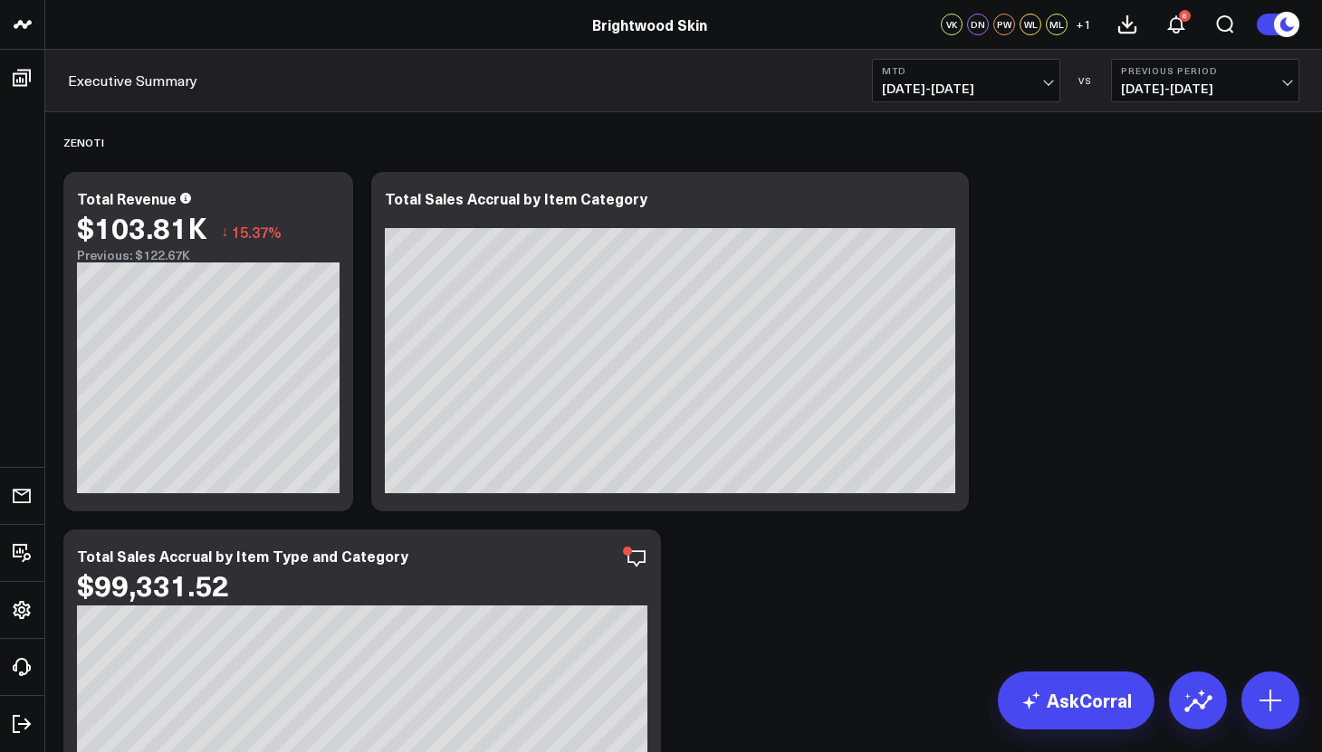 The image size is (1322, 752). I want to click on div: $103.81K, so click(142, 227).